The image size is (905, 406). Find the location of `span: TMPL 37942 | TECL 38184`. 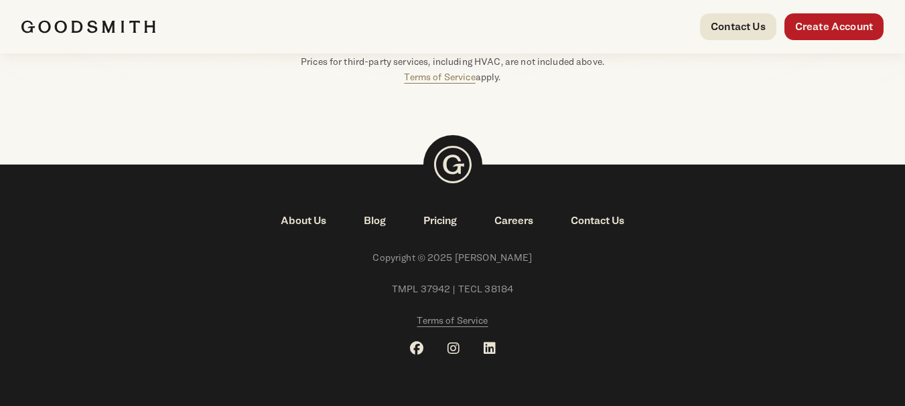

span: TMPL 37942 | TECL 38184 is located at coordinates (452, 289).